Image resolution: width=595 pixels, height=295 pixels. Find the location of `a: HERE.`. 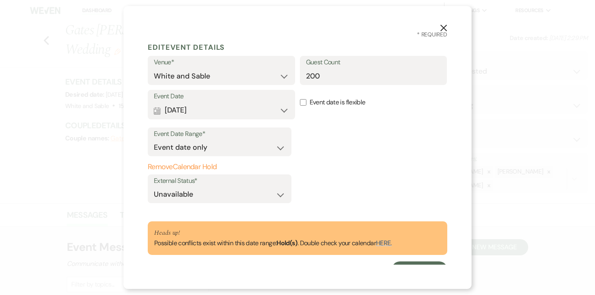

a: HERE. is located at coordinates (384, 243).